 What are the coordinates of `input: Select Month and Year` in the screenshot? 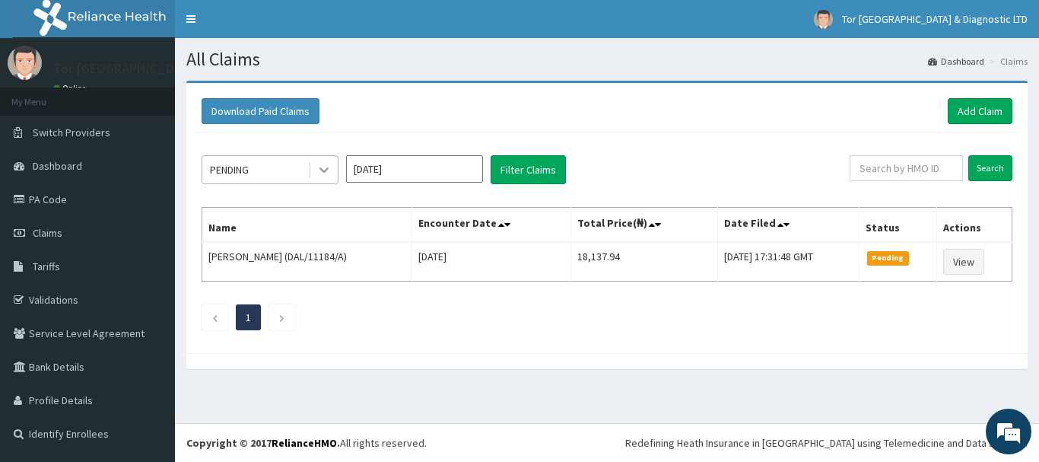 It's located at (415, 169).